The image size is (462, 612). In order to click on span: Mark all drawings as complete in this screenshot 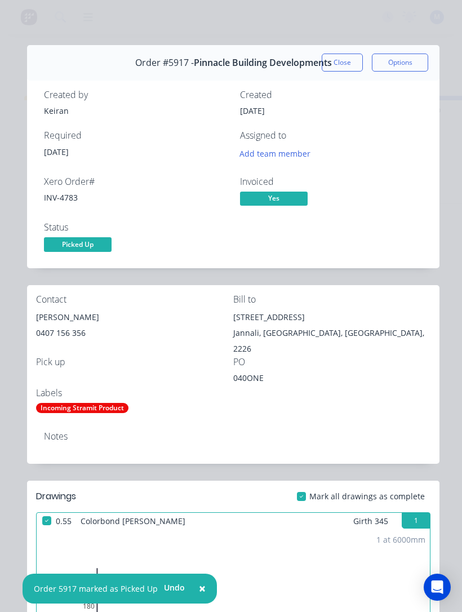, I will do `click(367, 496)`.